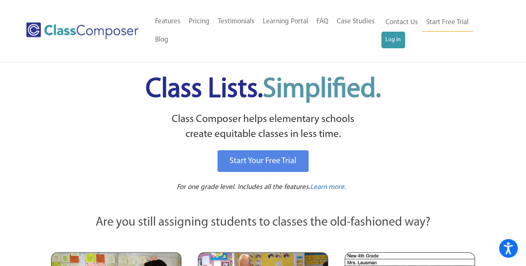 The width and height of the screenshot is (526, 266). I want to click on span: Simplified., so click(322, 89).